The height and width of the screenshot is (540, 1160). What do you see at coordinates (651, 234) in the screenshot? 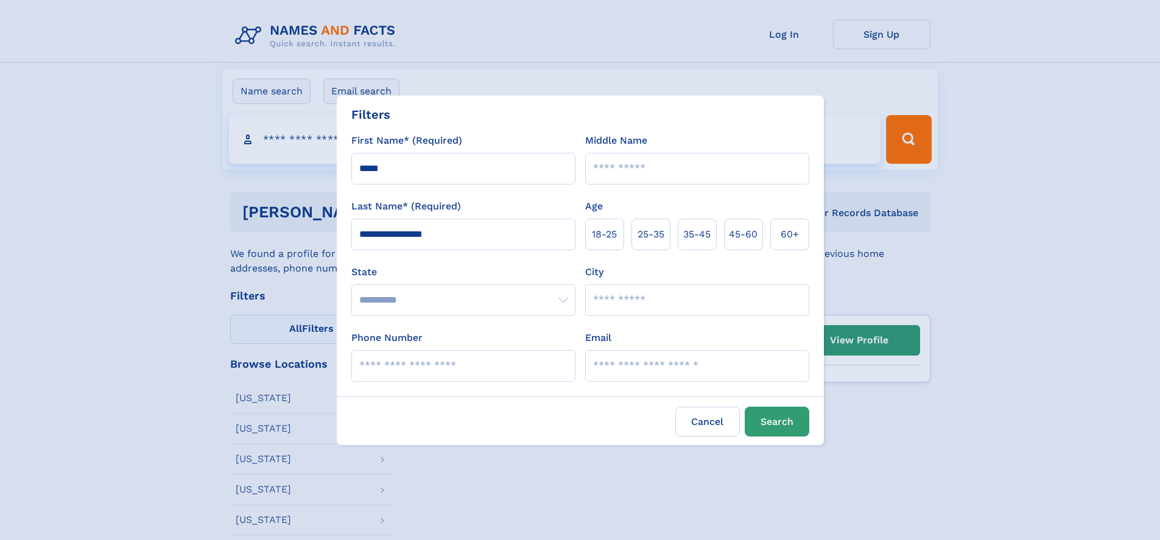
I see `span: 25‑35` at bounding box center [651, 234].